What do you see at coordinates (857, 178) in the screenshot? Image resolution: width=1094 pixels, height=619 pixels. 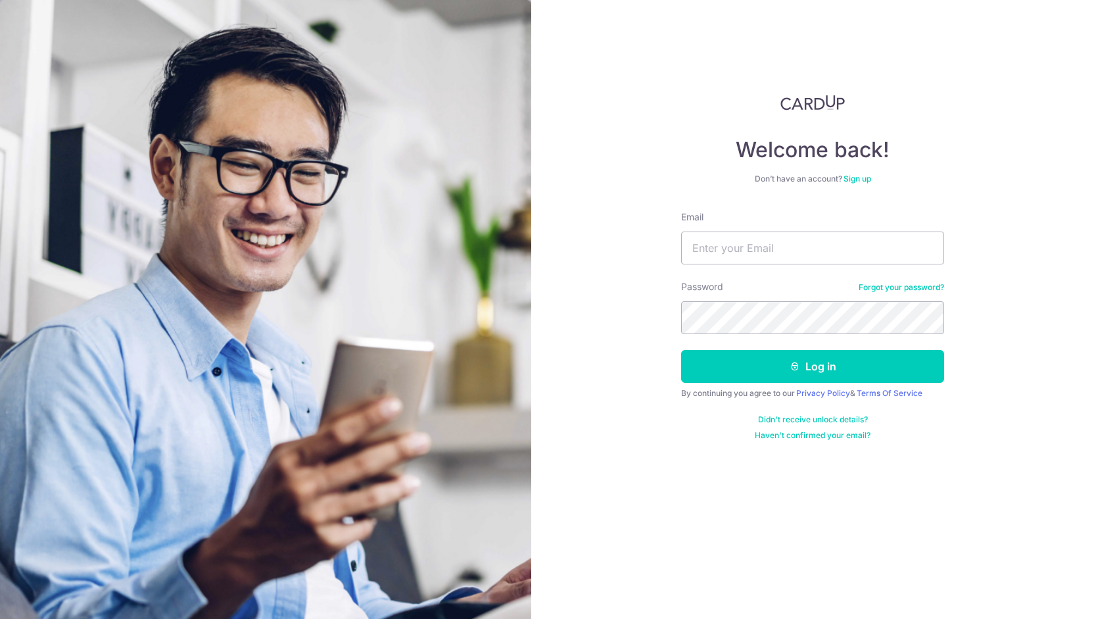 I see `a: Sign up` at bounding box center [857, 178].